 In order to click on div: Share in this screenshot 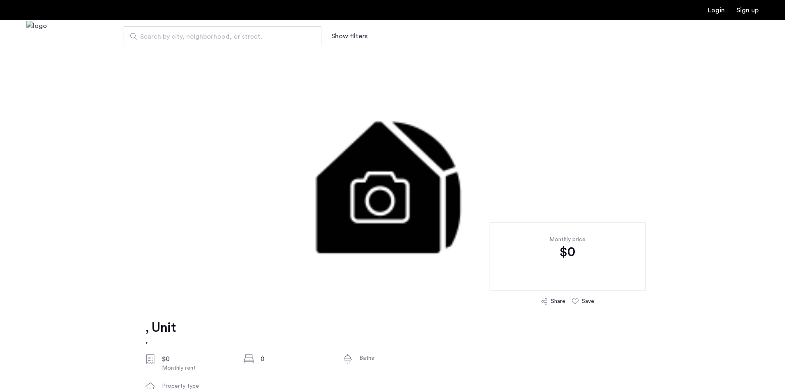, I will do `click(558, 302)`.